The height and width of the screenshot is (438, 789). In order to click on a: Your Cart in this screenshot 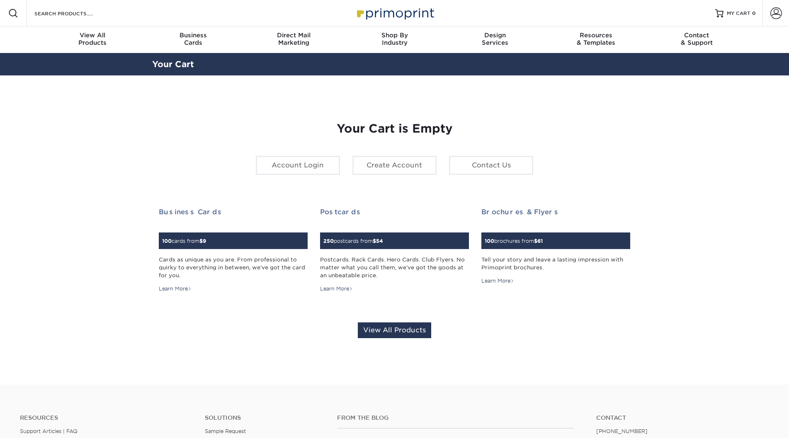, I will do `click(173, 64)`.